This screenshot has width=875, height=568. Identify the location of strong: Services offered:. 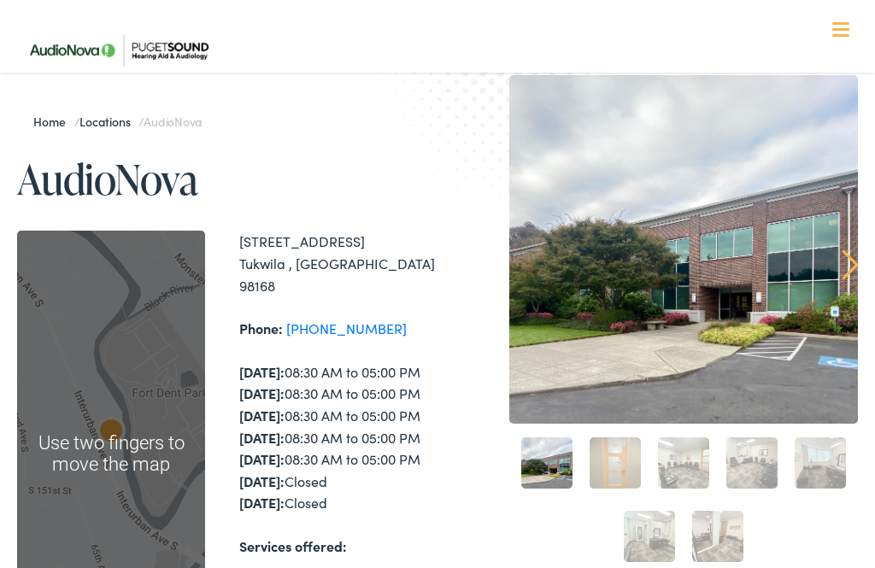
(293, 546).